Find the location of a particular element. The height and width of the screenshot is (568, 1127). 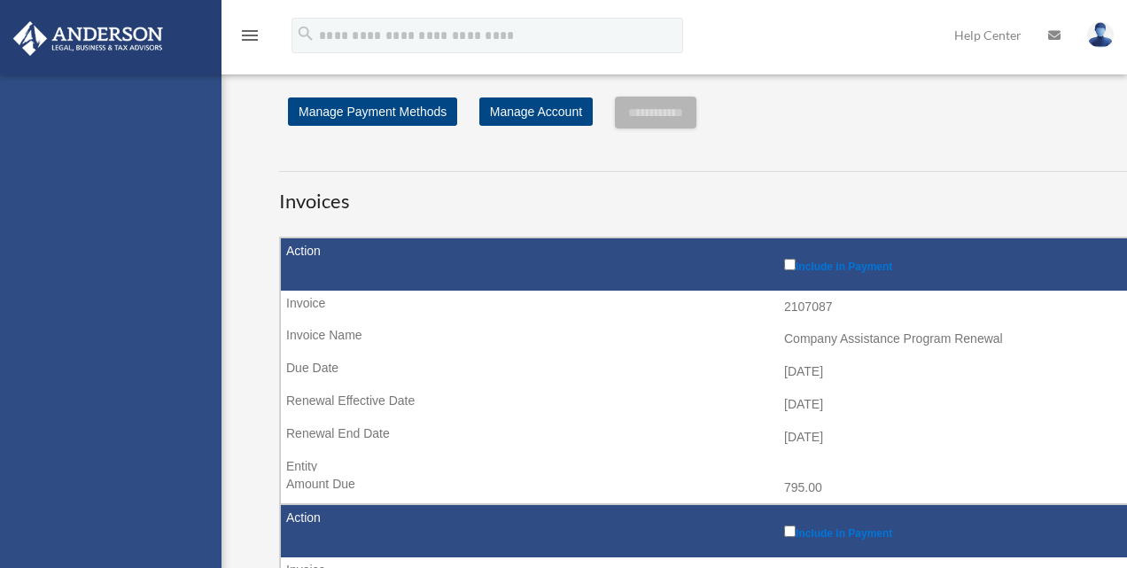

i: search is located at coordinates (306, 34).